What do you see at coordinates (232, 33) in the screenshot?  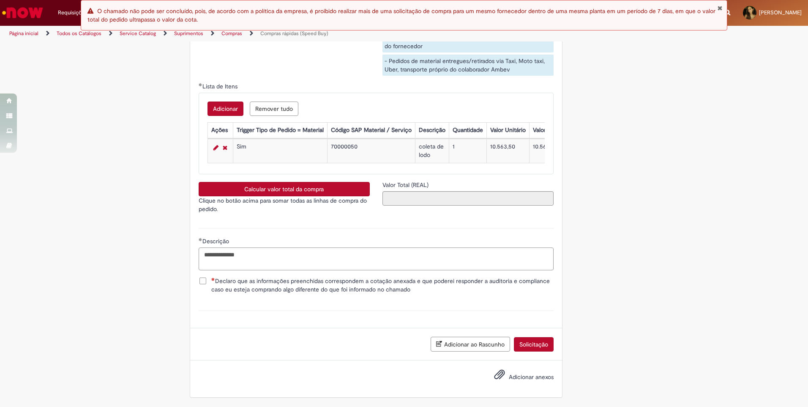 I see `a: Compras` at bounding box center [232, 33].